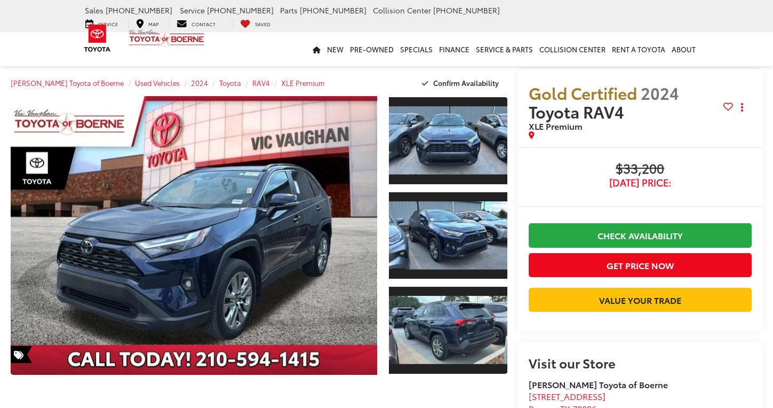 The height and width of the screenshot is (408, 773). What do you see at coordinates (157, 83) in the screenshot?
I see `span: Used Vehicles` at bounding box center [157, 83].